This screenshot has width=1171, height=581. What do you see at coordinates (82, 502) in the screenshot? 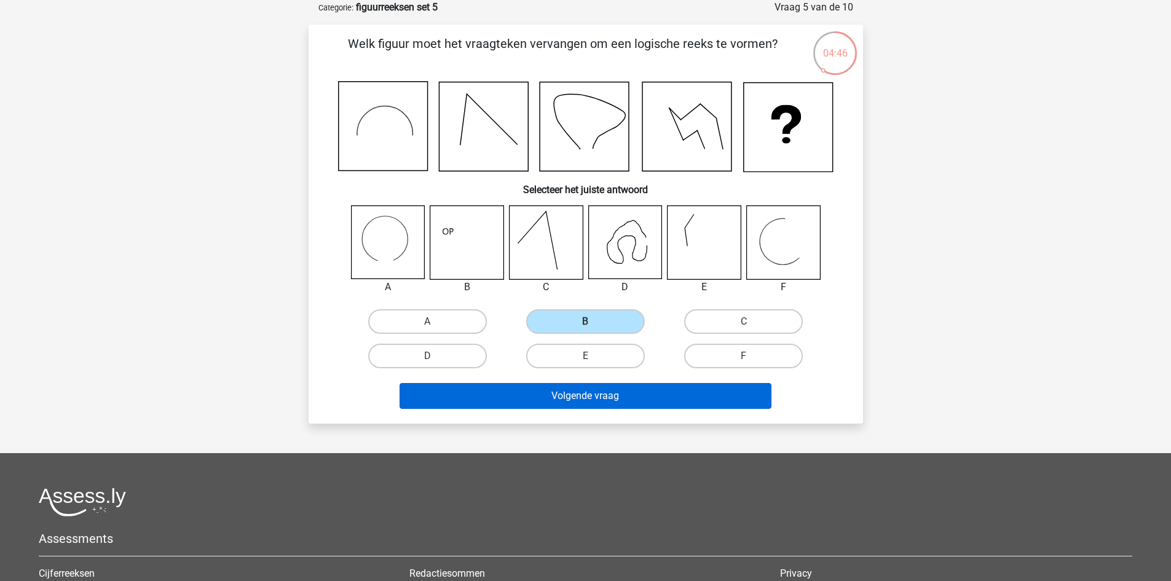
I see `img: Assessly logo` at bounding box center [82, 502].